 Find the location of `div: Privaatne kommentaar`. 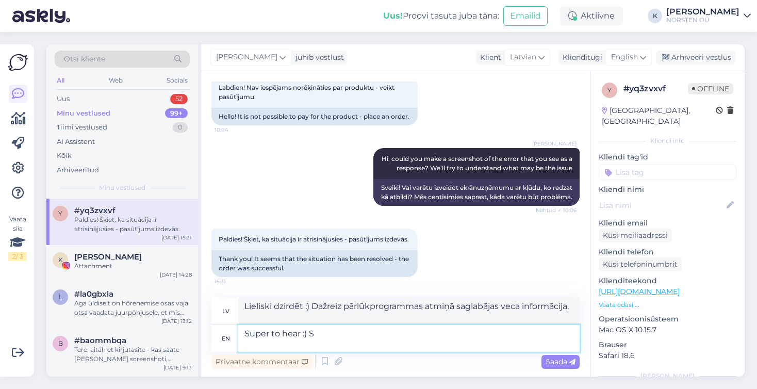

div: Privaatne kommentaar is located at coordinates (261, 361).